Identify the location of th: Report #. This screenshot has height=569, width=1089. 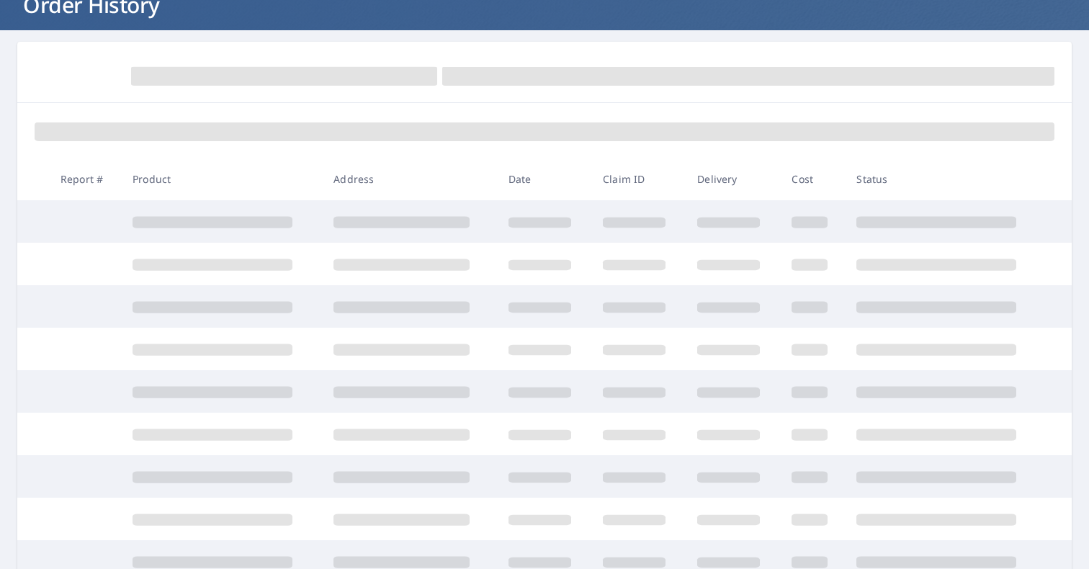
(85, 179).